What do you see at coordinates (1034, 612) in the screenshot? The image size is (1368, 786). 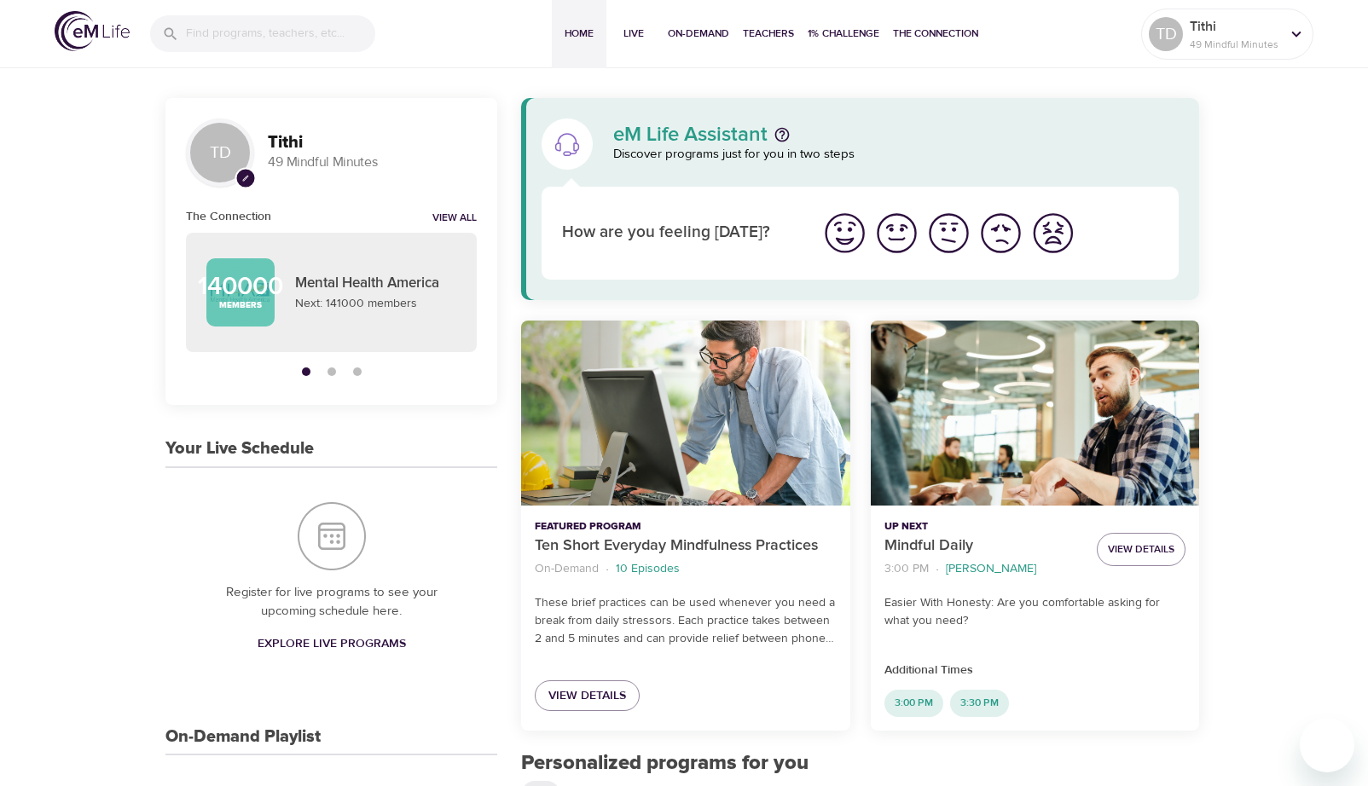 I see `p: Easier With Honesty: Are you comfortable asking for what you need?` at bounding box center [1034, 612].